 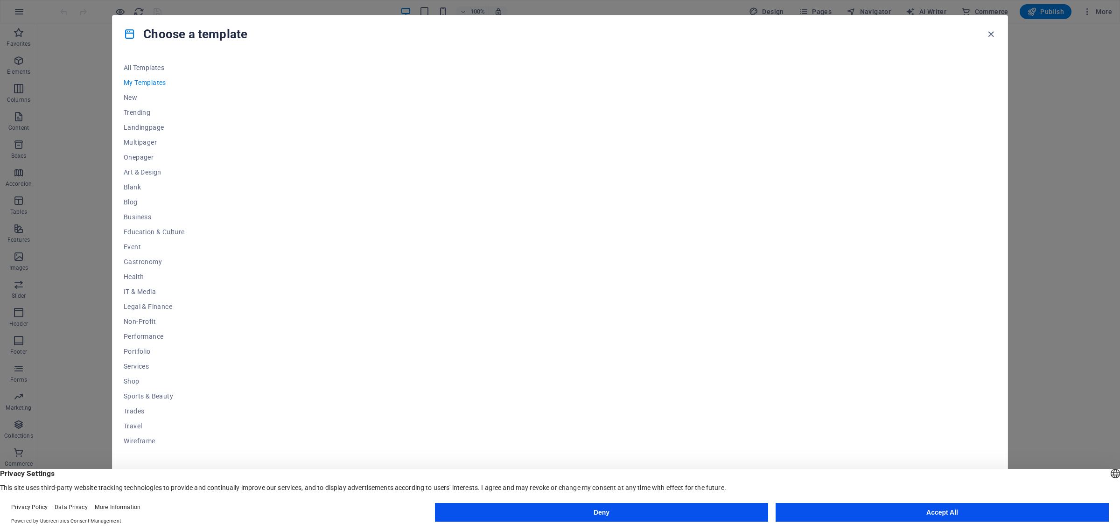 I want to click on span: Shop, so click(x=154, y=381).